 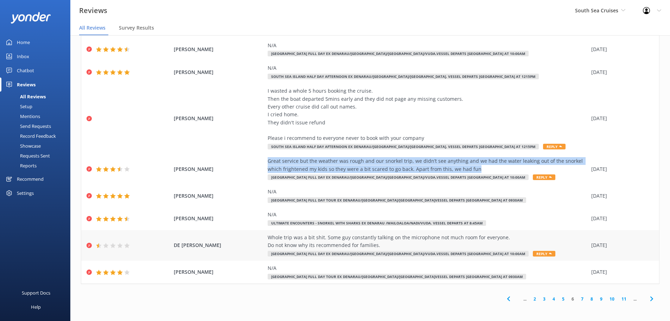 I want to click on div: Chatbot, so click(x=25, y=70).